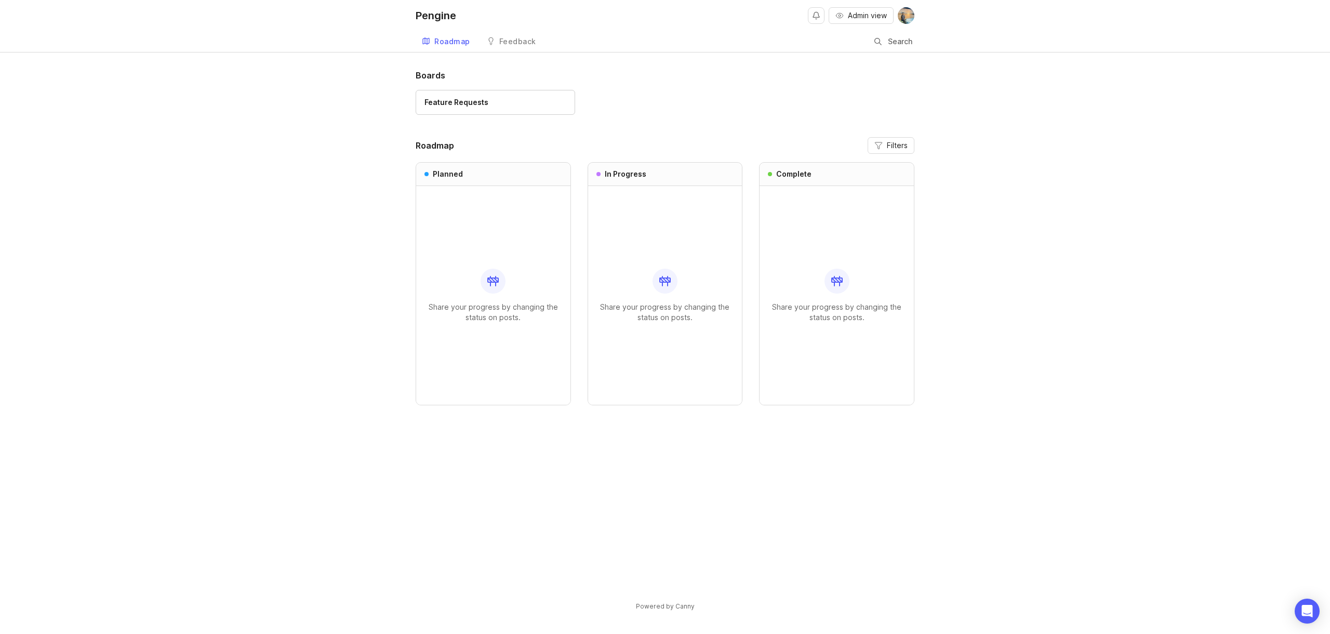 The image size is (1330, 634). What do you see at coordinates (906, 16) in the screenshot?
I see `button: Robin Rezwan` at bounding box center [906, 16].